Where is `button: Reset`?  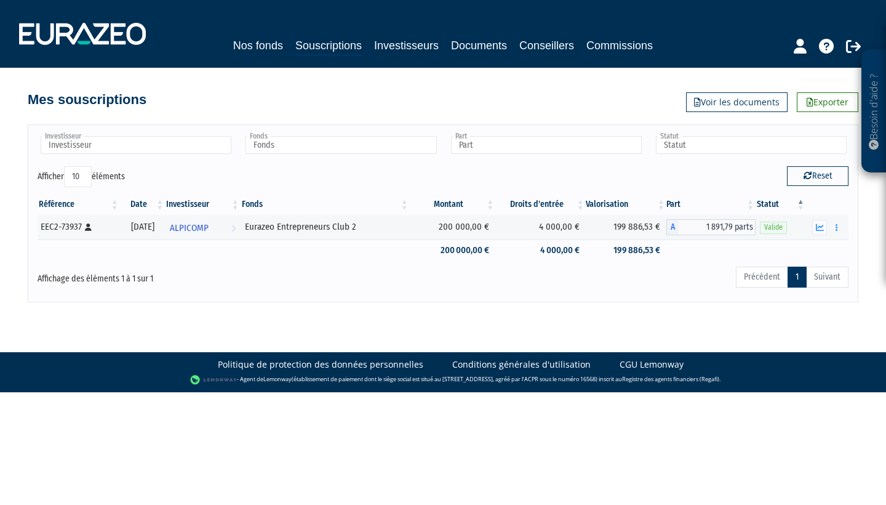
button: Reset is located at coordinates (818, 176).